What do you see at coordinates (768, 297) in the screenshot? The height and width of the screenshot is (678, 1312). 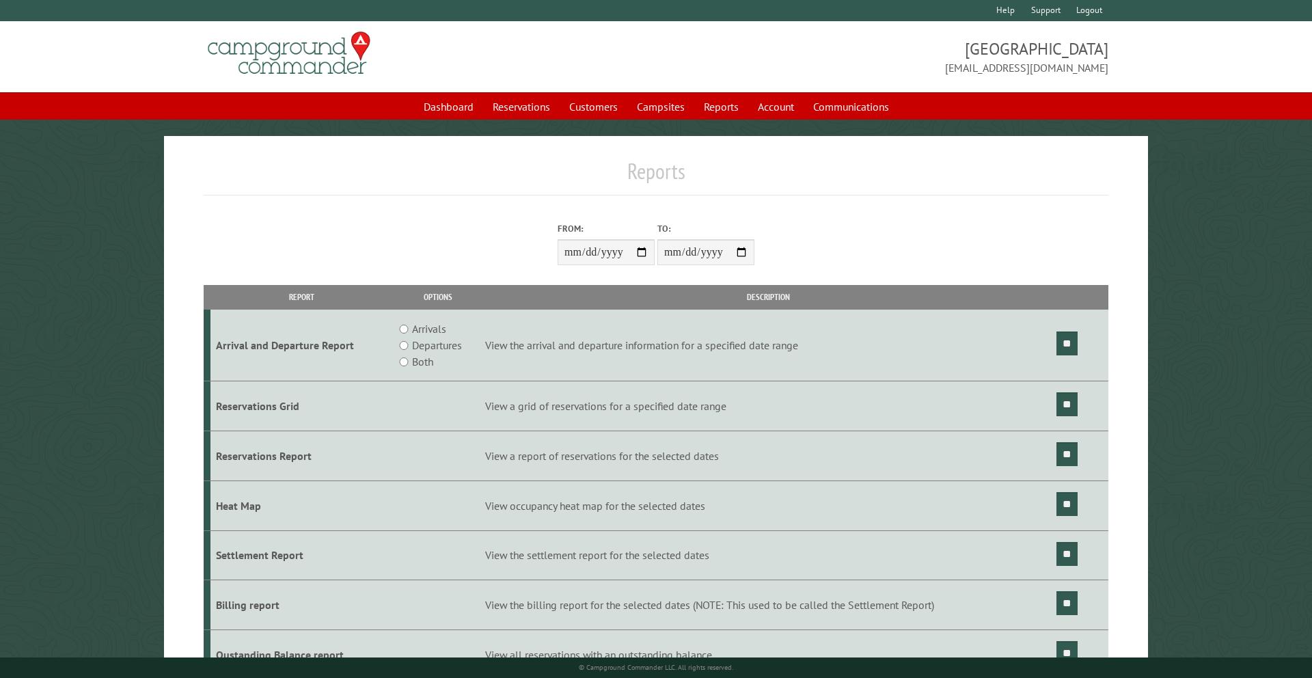 I see `th: Description` at bounding box center [768, 297].